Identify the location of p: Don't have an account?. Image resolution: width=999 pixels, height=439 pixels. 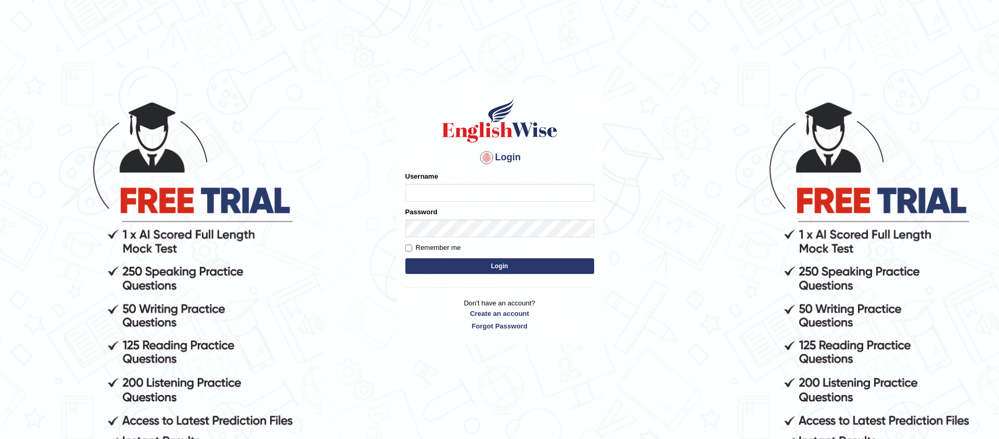
(500, 315).